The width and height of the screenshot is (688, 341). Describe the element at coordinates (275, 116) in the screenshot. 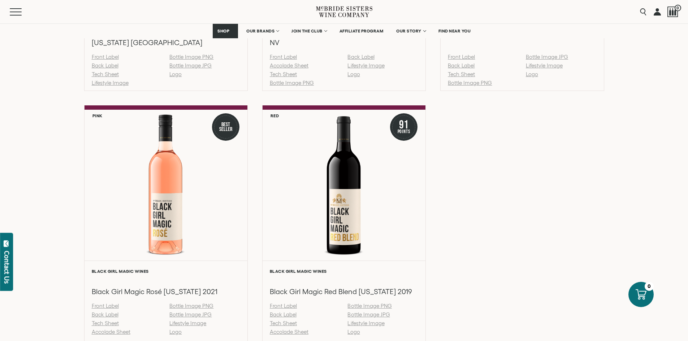

I see `h6: Red` at that location.